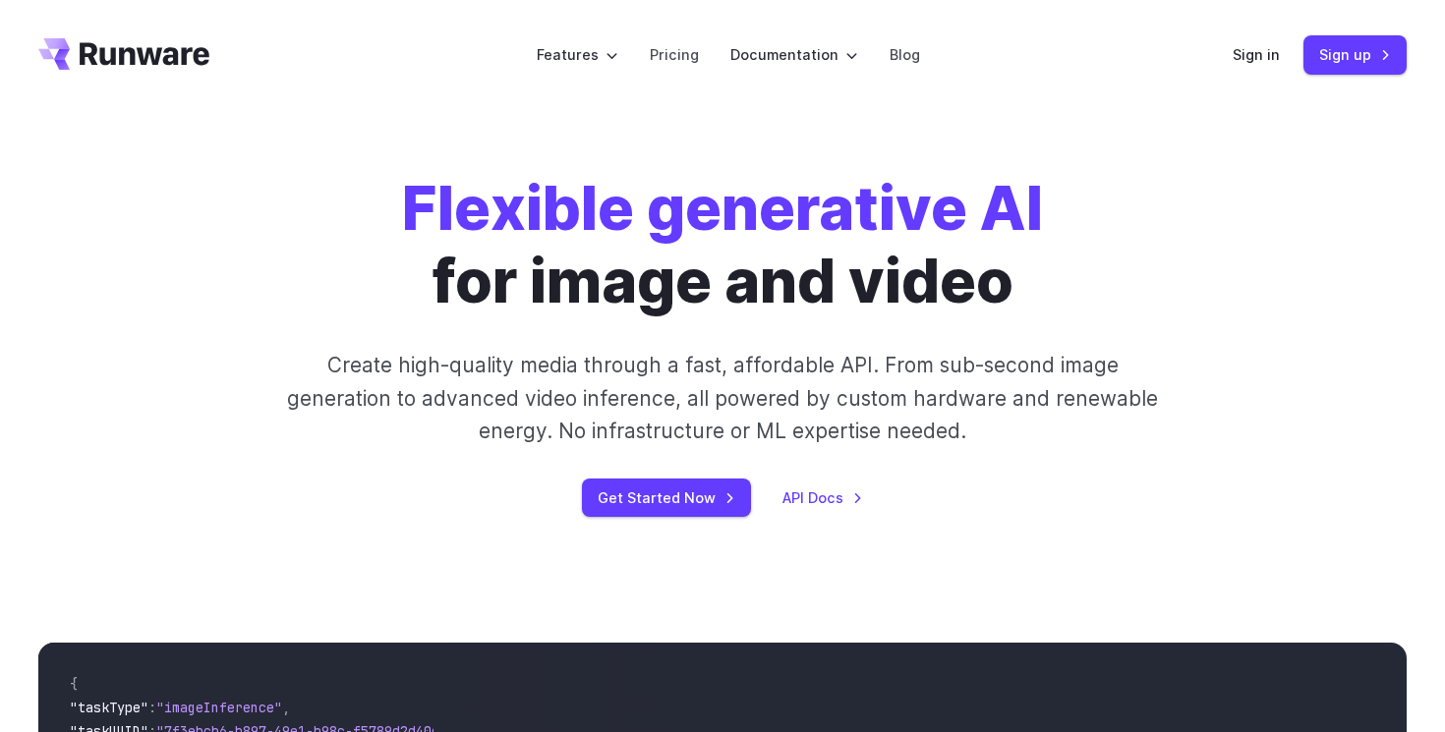 This screenshot has width=1445, height=732. I want to click on p: Create high-quality media through a fast, affordable API. From sub-second image generation to adv..., so click(722, 398).